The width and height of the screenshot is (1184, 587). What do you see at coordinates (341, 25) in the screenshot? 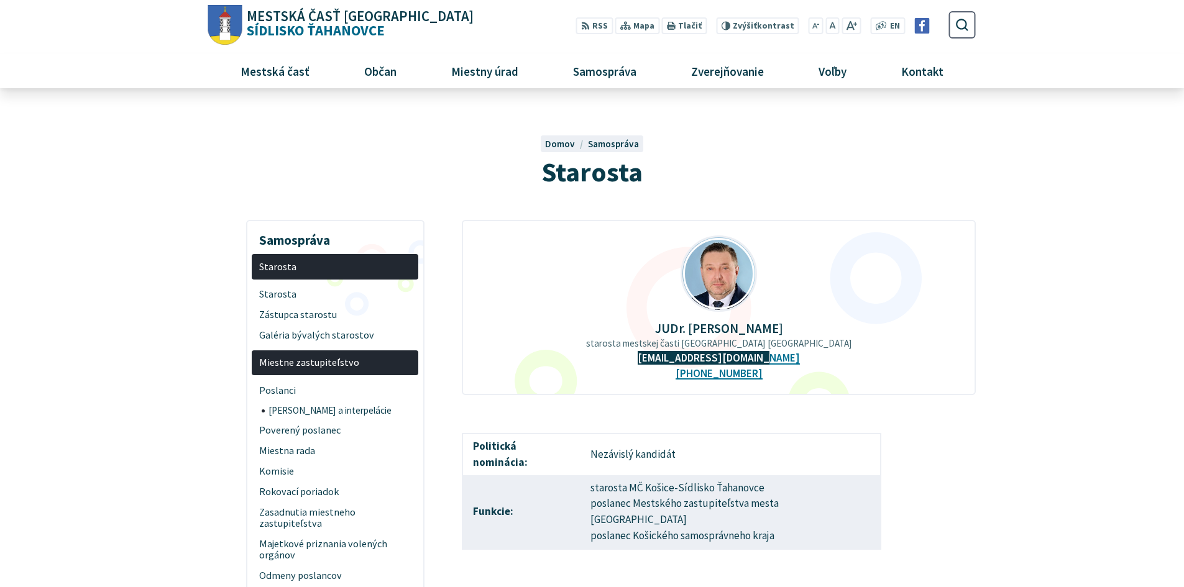
I see `a: Logo Sídlisko Ťahanovce, prejsť na domovskú stránku.` at bounding box center [341, 25].